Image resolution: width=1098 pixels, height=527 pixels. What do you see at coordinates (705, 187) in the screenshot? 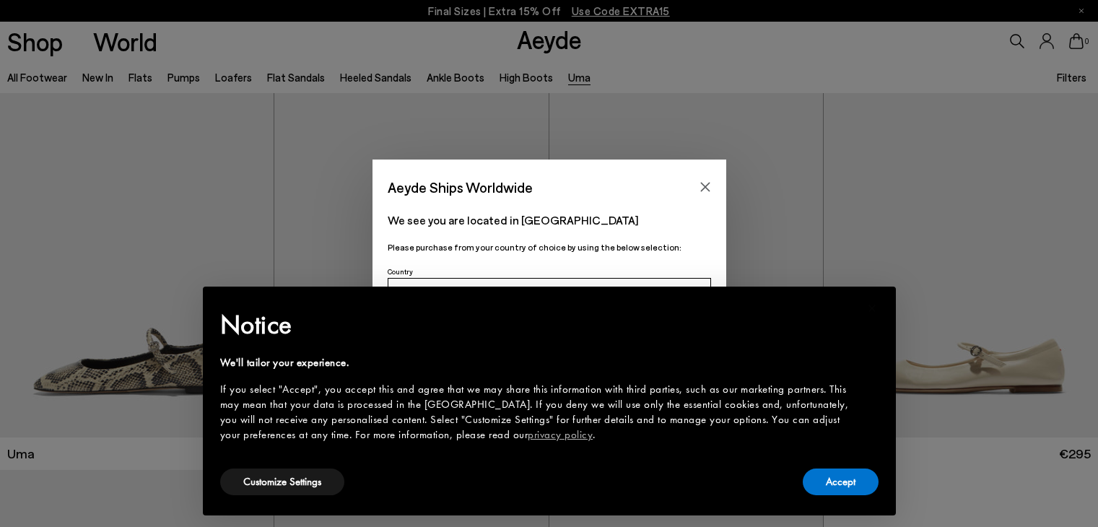
I see `button: Close` at bounding box center [705, 187].